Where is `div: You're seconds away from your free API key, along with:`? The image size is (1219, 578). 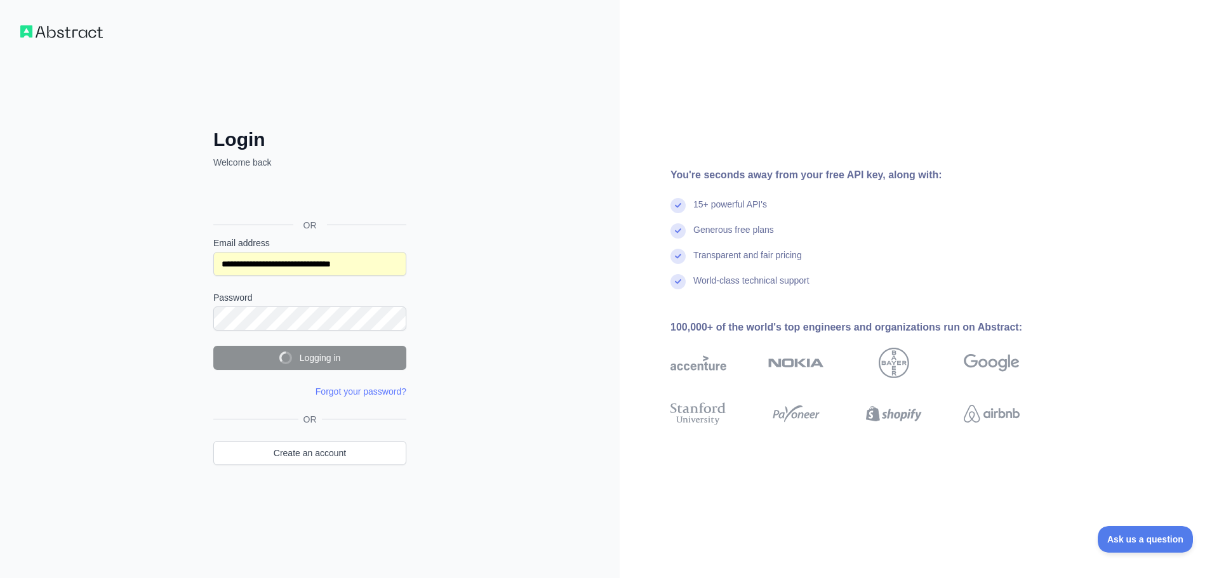 div: You're seconds away from your free API key, along with: is located at coordinates (865, 175).